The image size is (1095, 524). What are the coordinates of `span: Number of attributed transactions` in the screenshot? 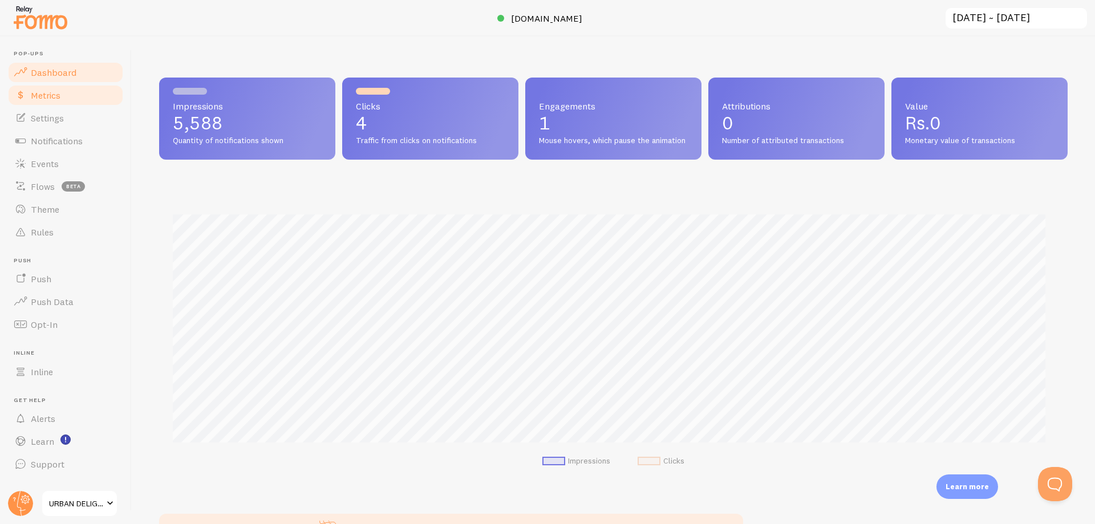 It's located at (796, 141).